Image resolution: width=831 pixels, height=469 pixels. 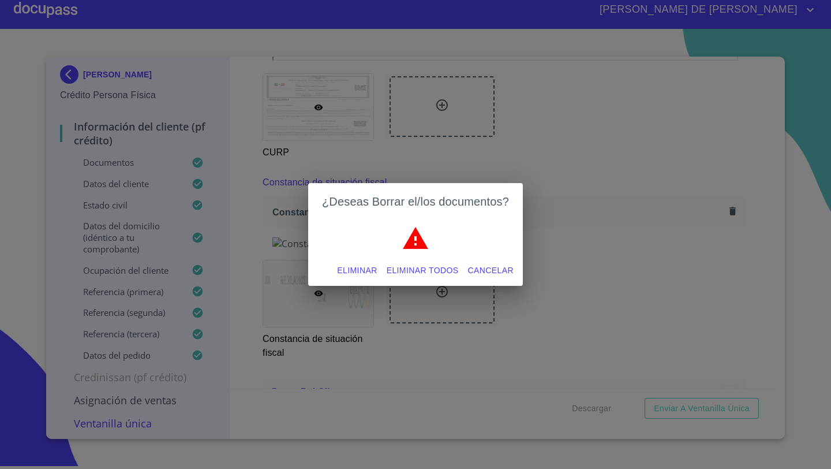 I want to click on h2: ¿Deseas Borrar el/los documentos?, so click(x=416, y=202).